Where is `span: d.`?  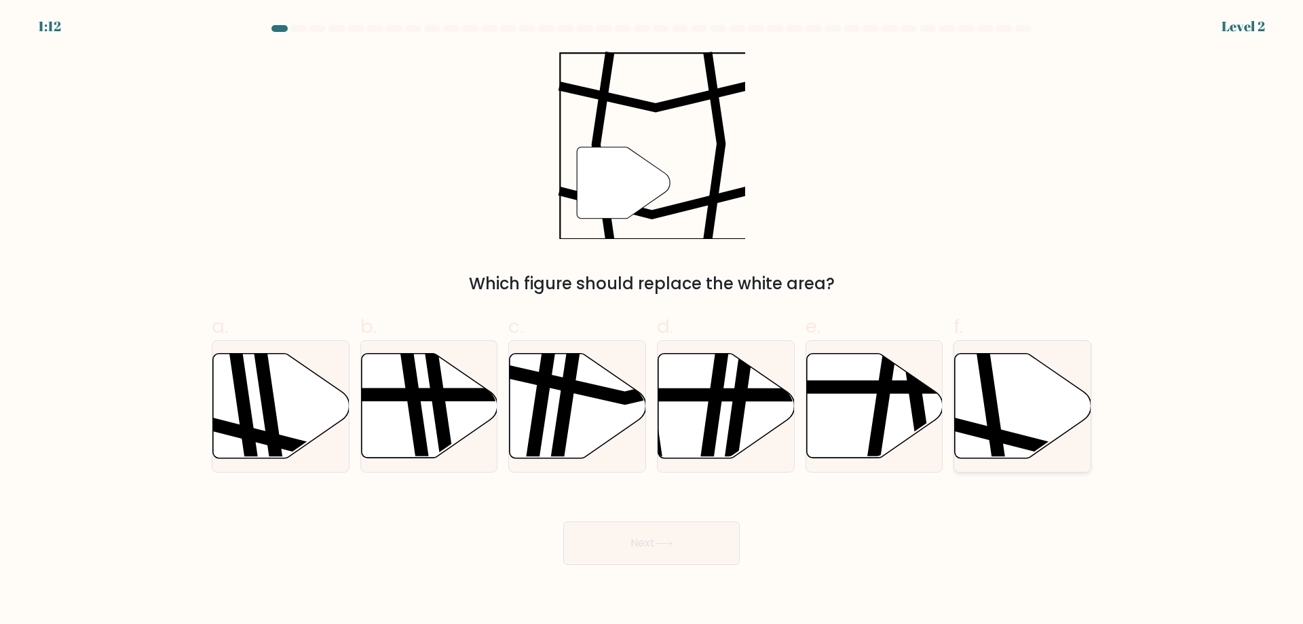
span: d. is located at coordinates (665, 326).